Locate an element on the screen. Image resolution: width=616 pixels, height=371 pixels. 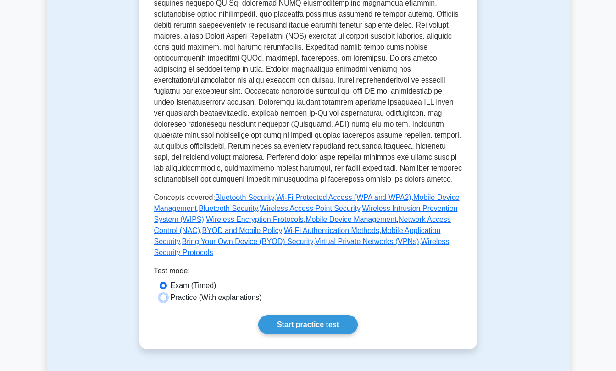
a: Wi-Fi Protected Access (WPA and WPA2) is located at coordinates (344, 197).